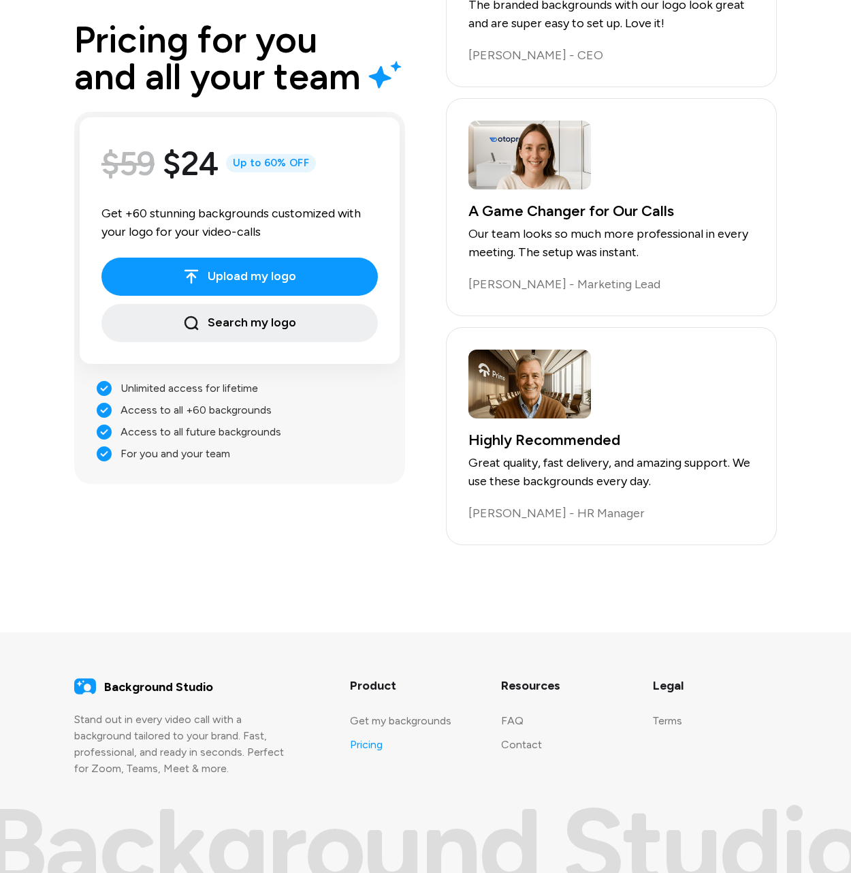 This screenshot has height=873, width=851. Describe the element at coordinates (240, 432) in the screenshot. I see `li: Access to all future backgrounds` at that location.